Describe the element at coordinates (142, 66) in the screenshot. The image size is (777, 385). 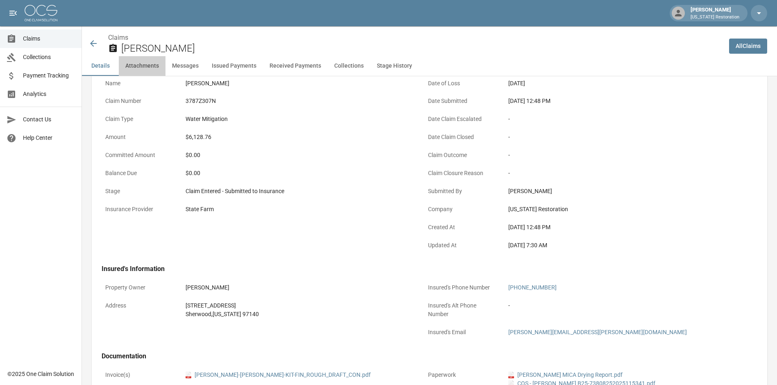
I see `button: Attachments` at that location.